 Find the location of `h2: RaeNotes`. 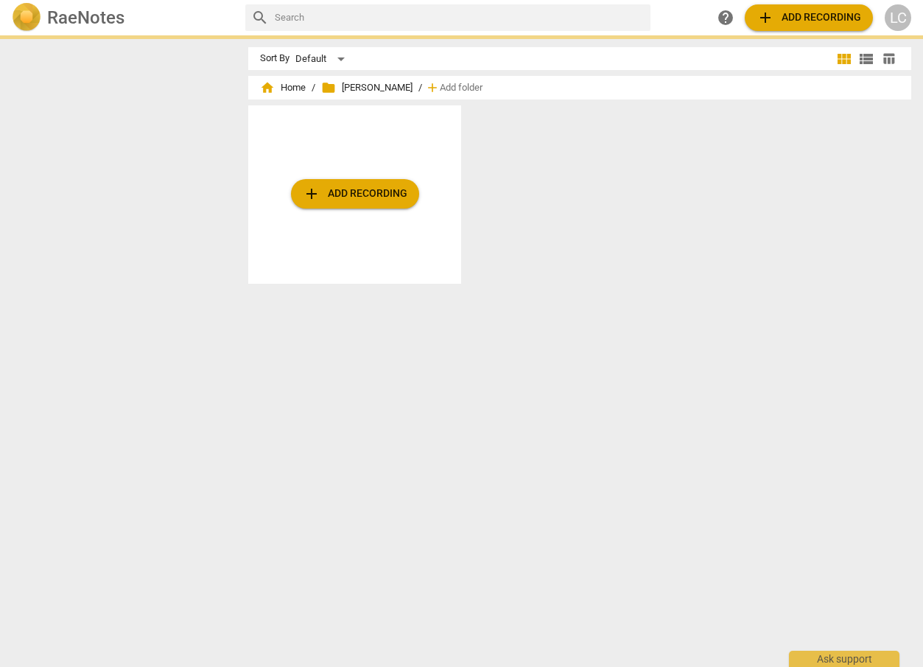

h2: RaeNotes is located at coordinates (85, 18).